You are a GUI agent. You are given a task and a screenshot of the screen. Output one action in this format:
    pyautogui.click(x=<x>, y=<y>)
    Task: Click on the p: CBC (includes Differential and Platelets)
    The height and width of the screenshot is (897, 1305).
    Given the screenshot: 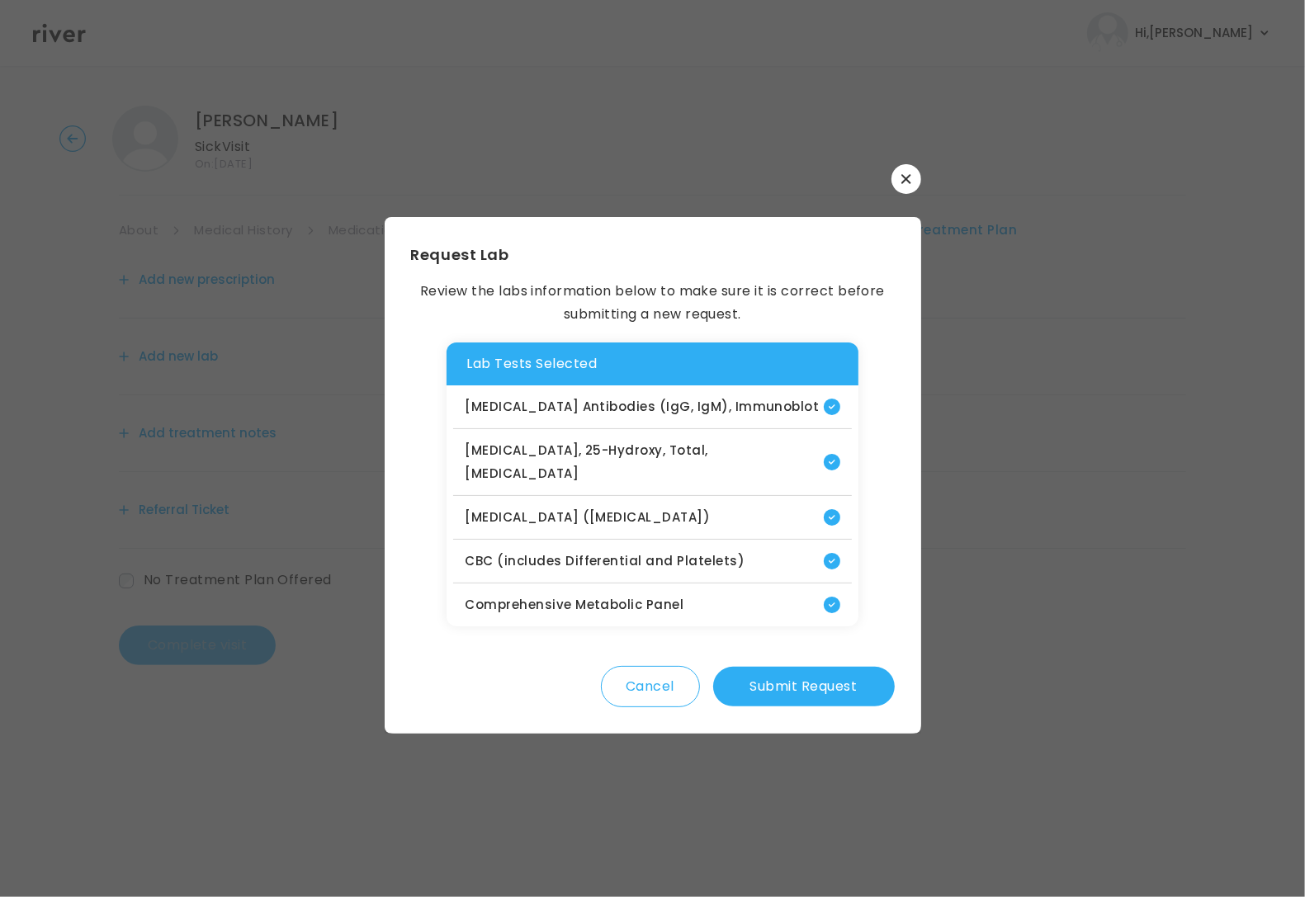 What is the action you would take?
    pyautogui.click(x=604, y=561)
    